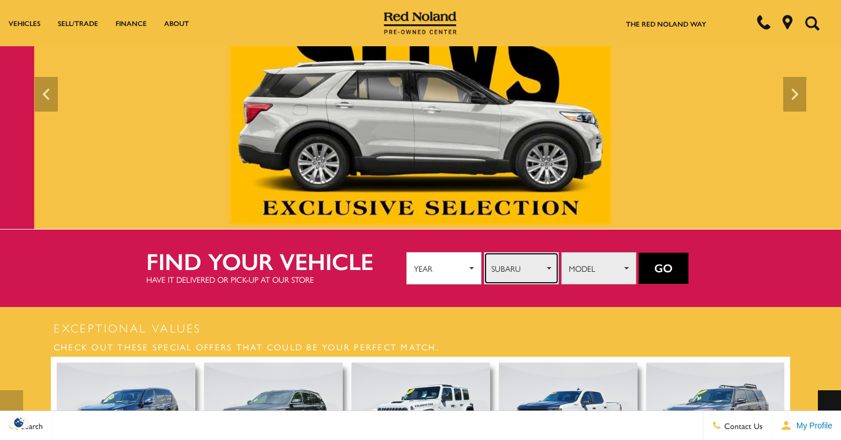  I want to click on button: Open user profile menu, so click(806, 425).